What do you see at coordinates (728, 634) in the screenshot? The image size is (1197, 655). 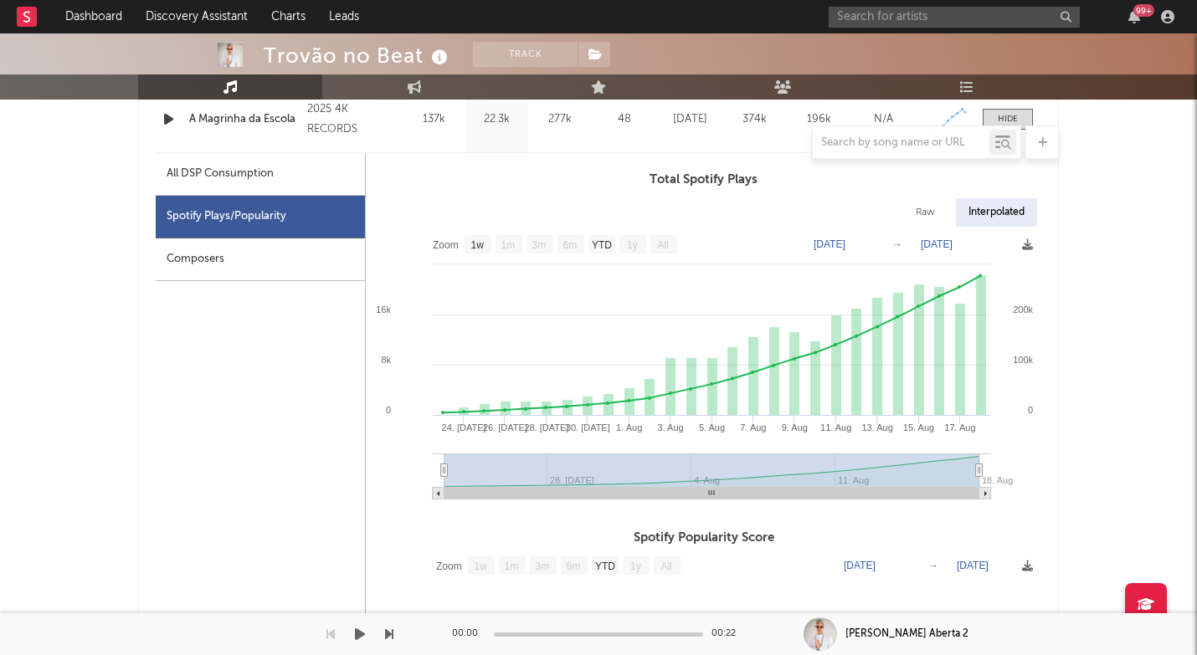 I see `div: 00:22` at bounding box center [728, 634].